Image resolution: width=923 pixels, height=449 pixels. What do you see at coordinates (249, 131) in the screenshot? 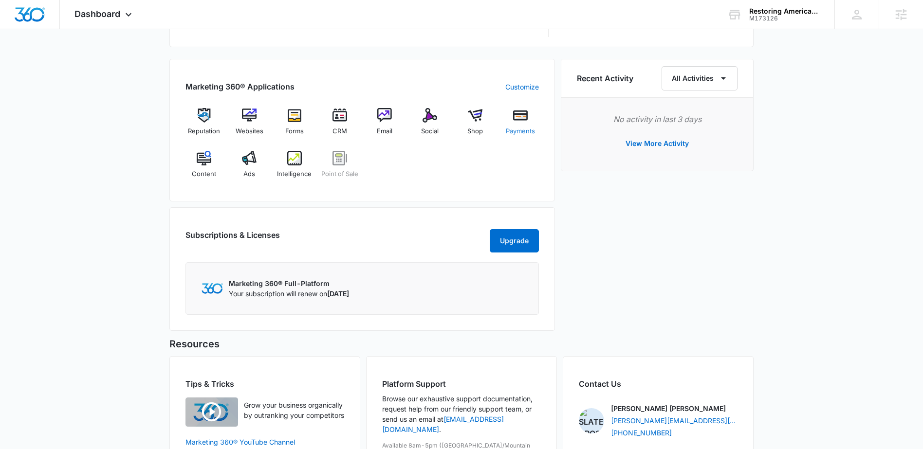
I see `span: Websites` at bounding box center [249, 131].